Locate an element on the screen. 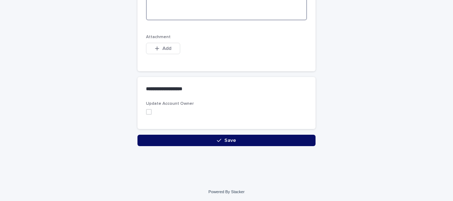 Image resolution: width=453 pixels, height=201 pixels. span: Attachment is located at coordinates (158, 37).